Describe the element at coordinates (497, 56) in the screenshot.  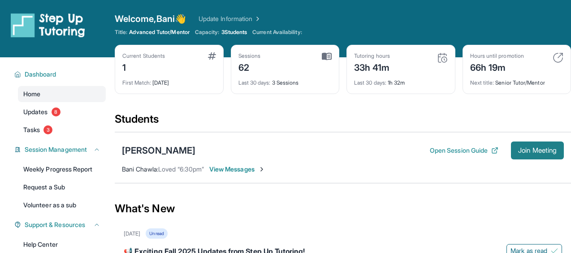
I see `div: Hours until promotion` at that location.